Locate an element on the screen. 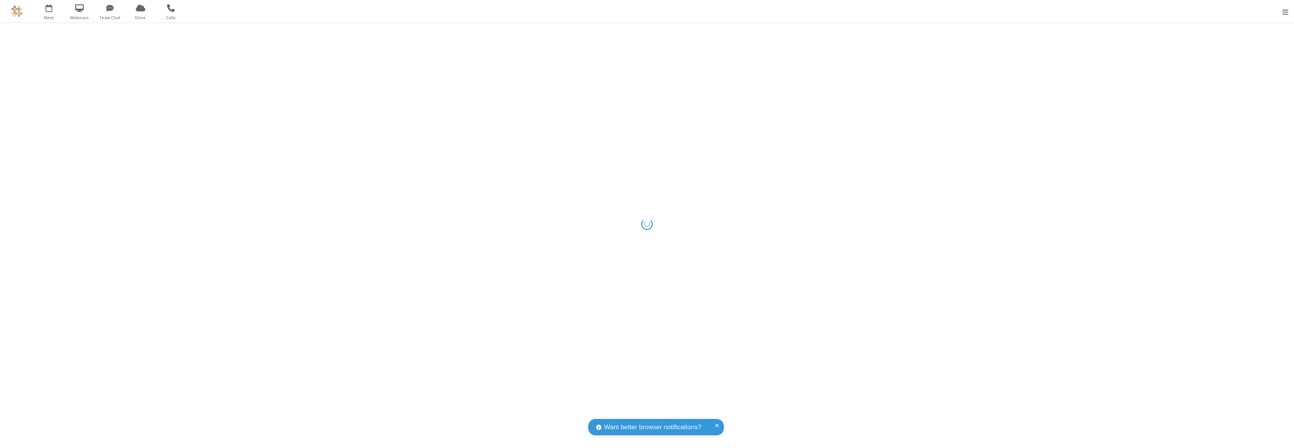 This screenshot has width=1294, height=448. span: Meet is located at coordinates (49, 18).